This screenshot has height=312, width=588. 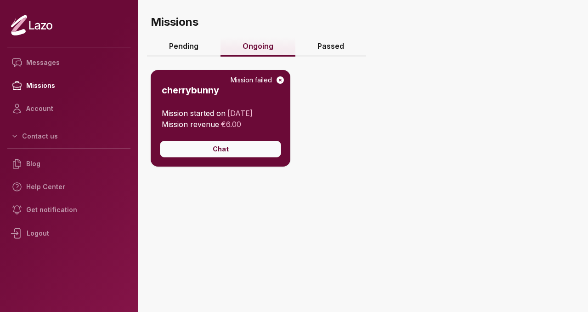 What do you see at coordinates (221, 149) in the screenshot?
I see `button: Chat` at bounding box center [221, 149].